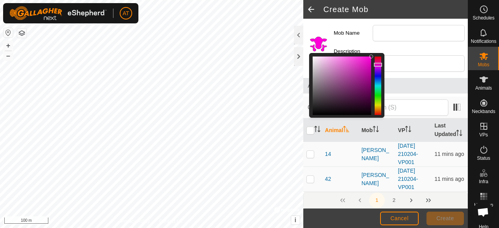 Image resolution: width=499 pixels, height=228 pixels. Describe the element at coordinates (396, 9) in the screenshot. I see `h2: Create Mob` at that location.